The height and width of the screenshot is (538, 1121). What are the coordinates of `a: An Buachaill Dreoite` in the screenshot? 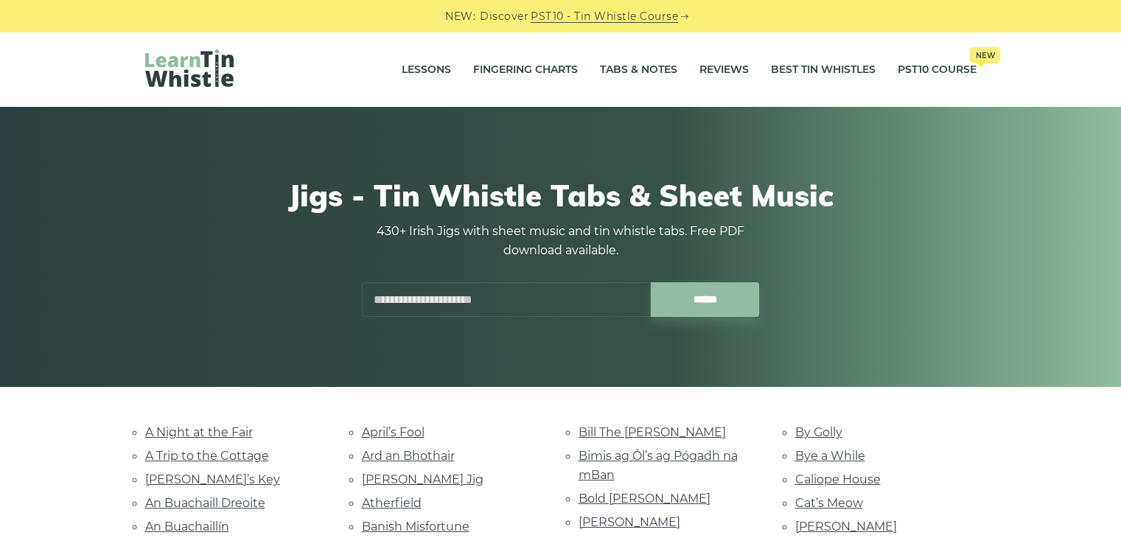 It's located at (205, 503).